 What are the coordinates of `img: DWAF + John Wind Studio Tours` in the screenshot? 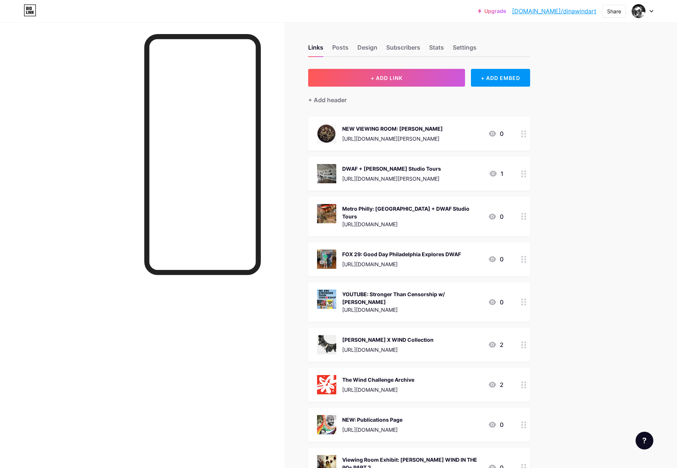 It's located at (327, 174).